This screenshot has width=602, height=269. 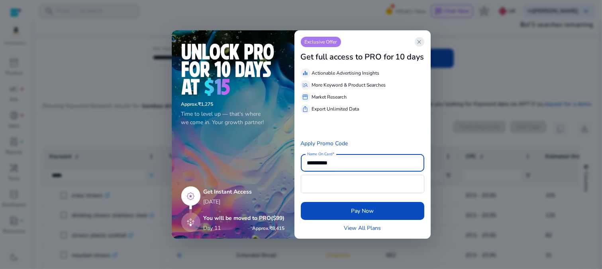 What do you see at coordinates (244, 192) in the screenshot?
I see `h5: Get Instant Access` at bounding box center [244, 192].